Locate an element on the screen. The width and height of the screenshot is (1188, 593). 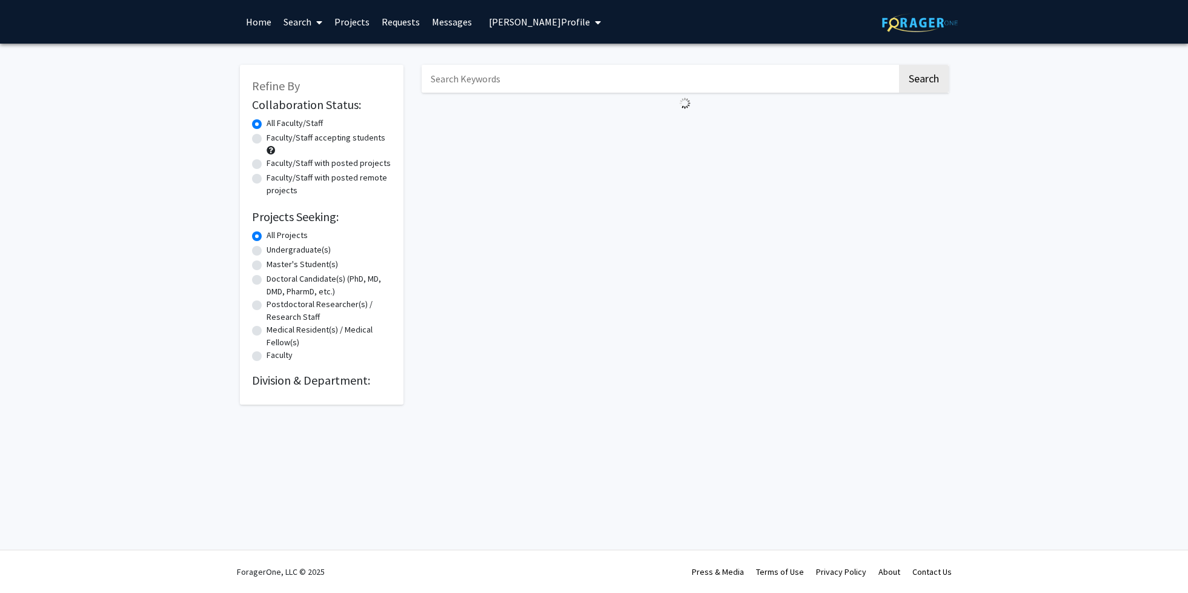
a: Projects is located at coordinates (352, 22).